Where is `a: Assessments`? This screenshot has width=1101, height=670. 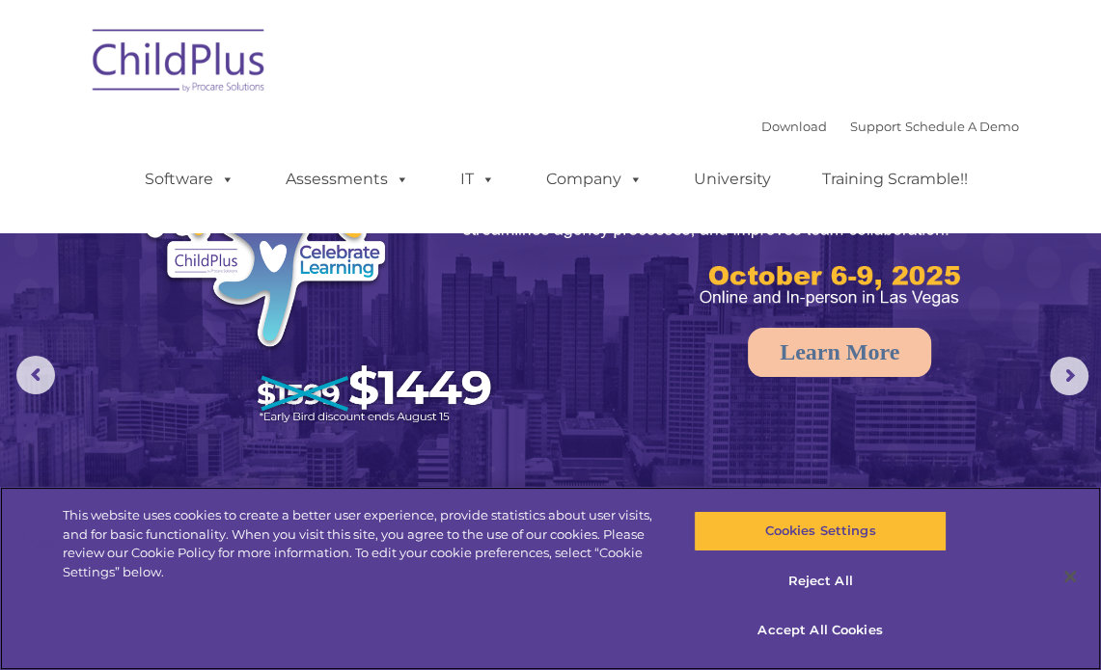
a: Assessments is located at coordinates (347, 179).